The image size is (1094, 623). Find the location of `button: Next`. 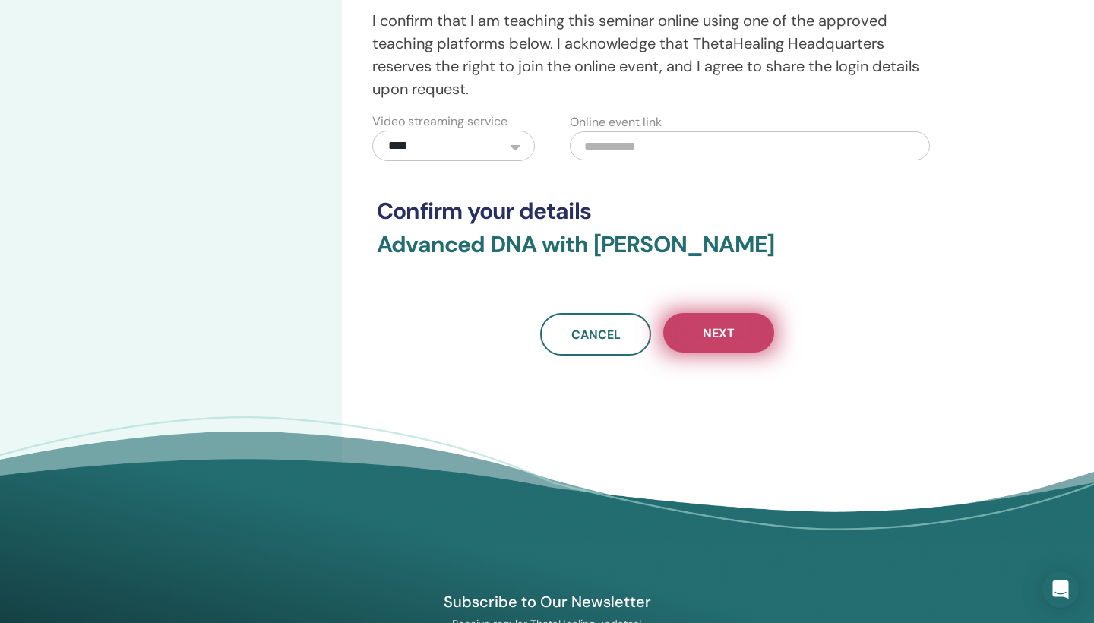

button: Next is located at coordinates (719, 333).